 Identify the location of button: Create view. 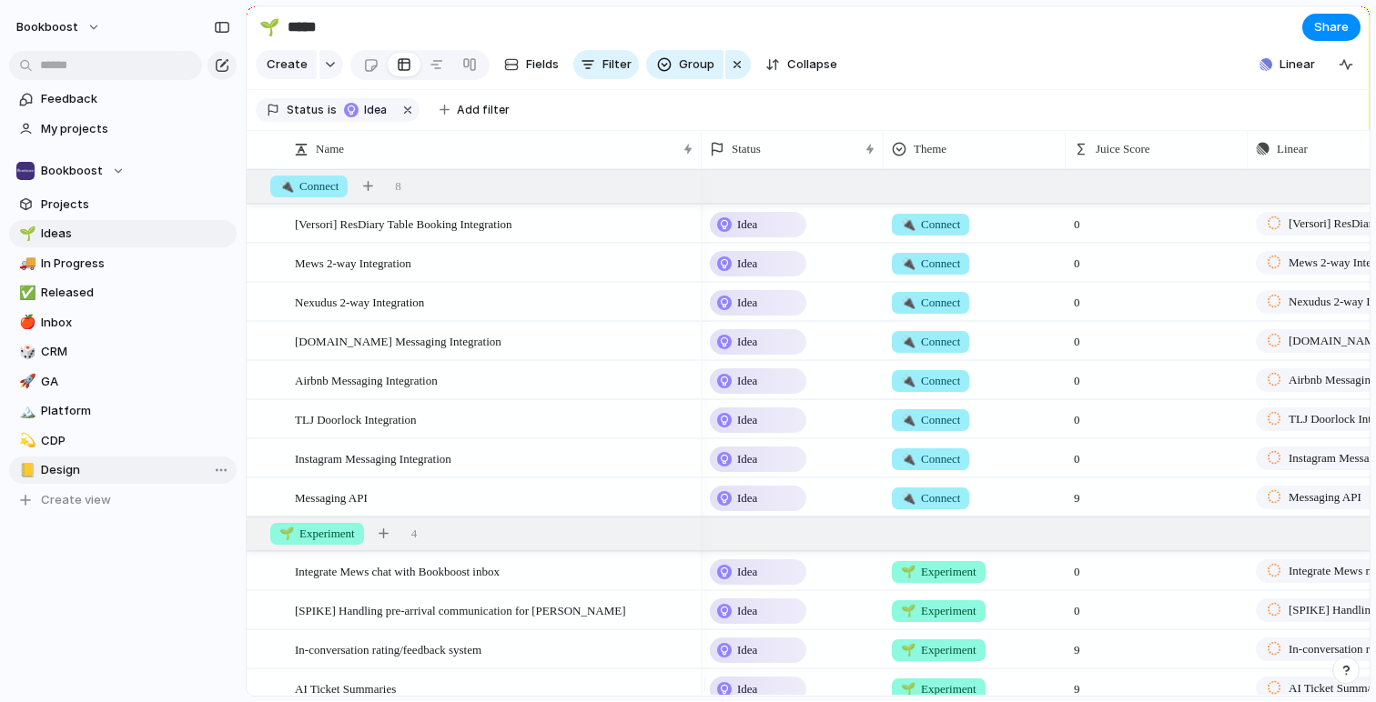
(123, 500).